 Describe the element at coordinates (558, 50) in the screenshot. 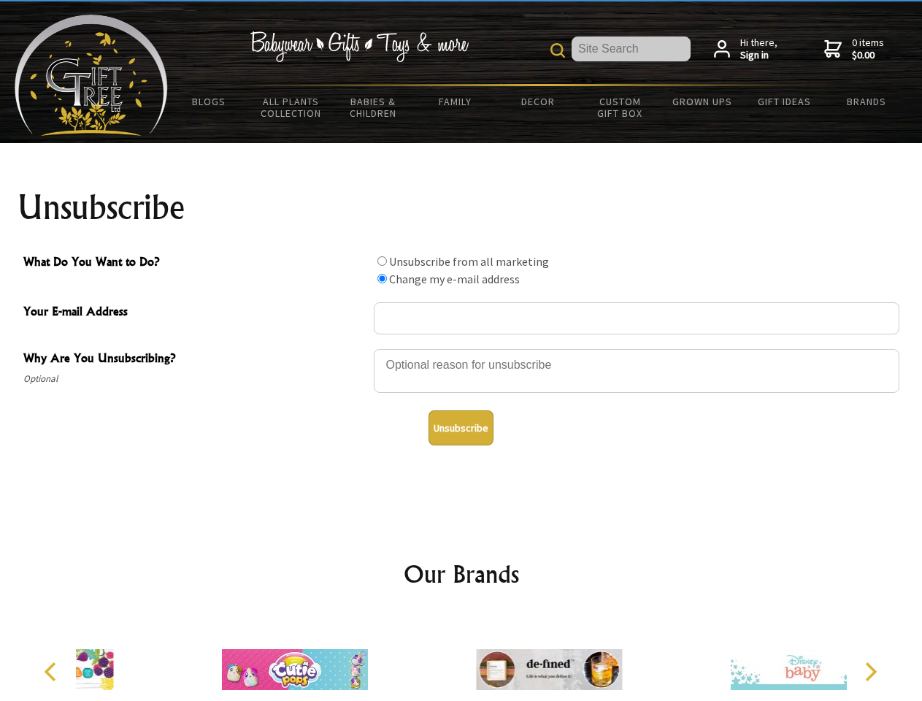

I see `img: product search` at that location.